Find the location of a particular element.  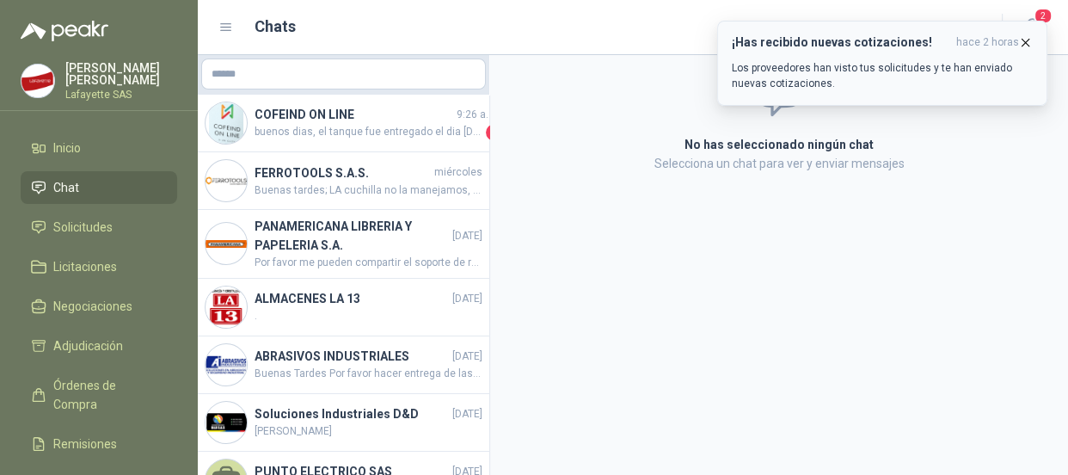

h4: ABRASIVOS INDUSTRIALES is located at coordinates (352, 356).